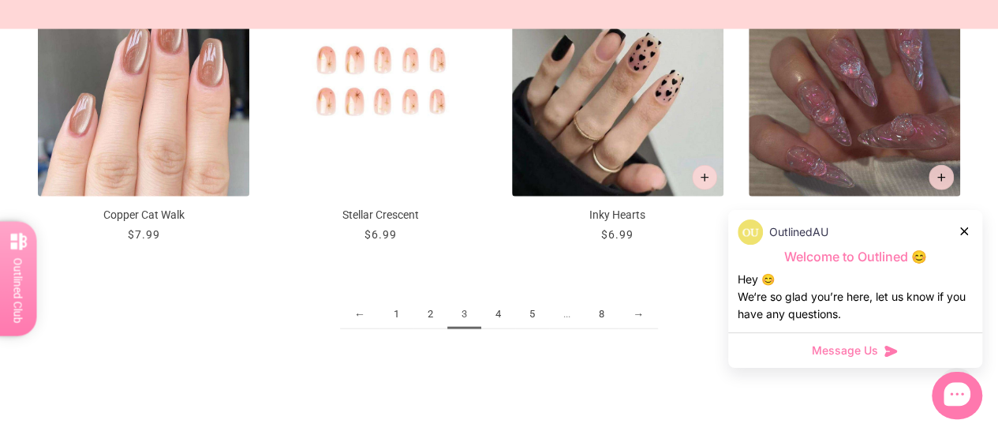 Image resolution: width=998 pixels, height=435 pixels. Describe the element at coordinates (617, 215) in the screenshot. I see `p: Inky Hearts` at that location.